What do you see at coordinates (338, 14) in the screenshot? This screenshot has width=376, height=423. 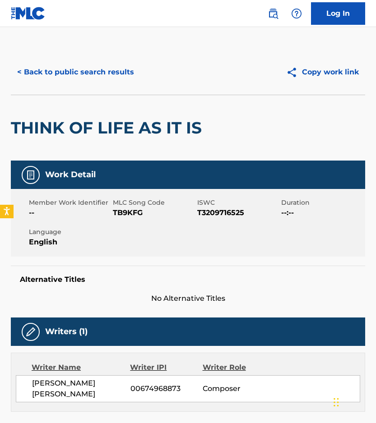 I see `a: Log In` at bounding box center [338, 14].